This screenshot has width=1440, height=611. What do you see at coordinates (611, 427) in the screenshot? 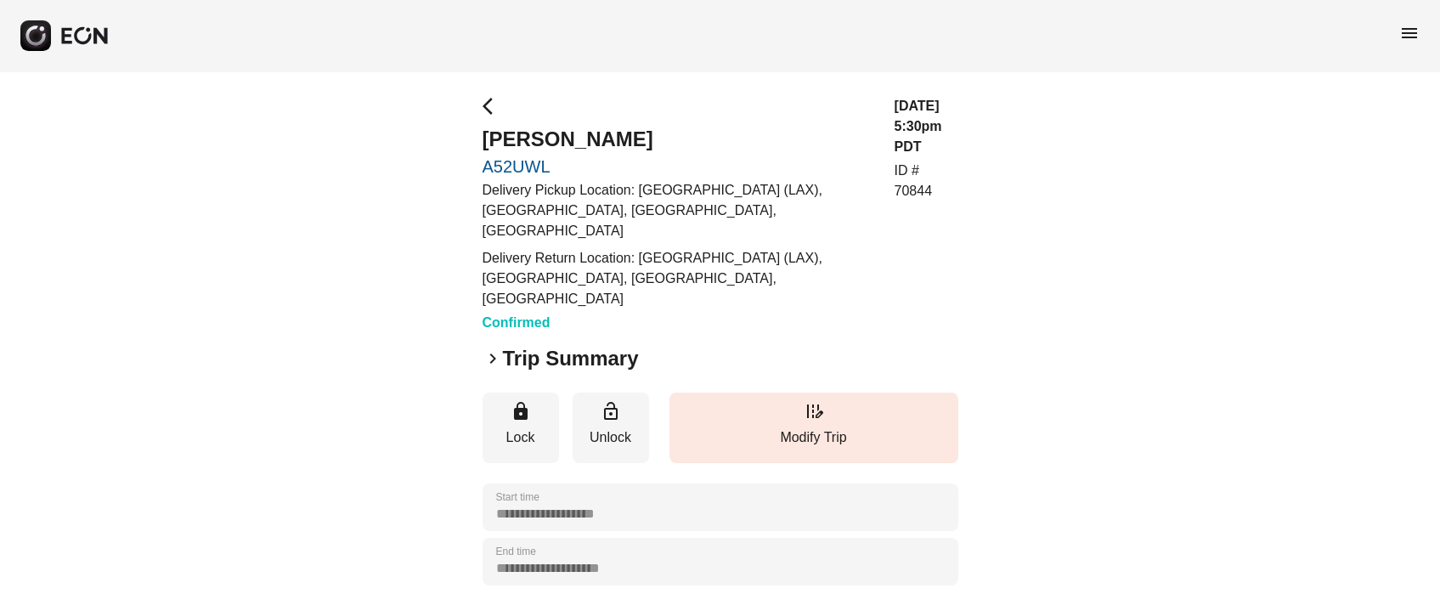
I see `button: Unlock` at bounding box center [611, 427].